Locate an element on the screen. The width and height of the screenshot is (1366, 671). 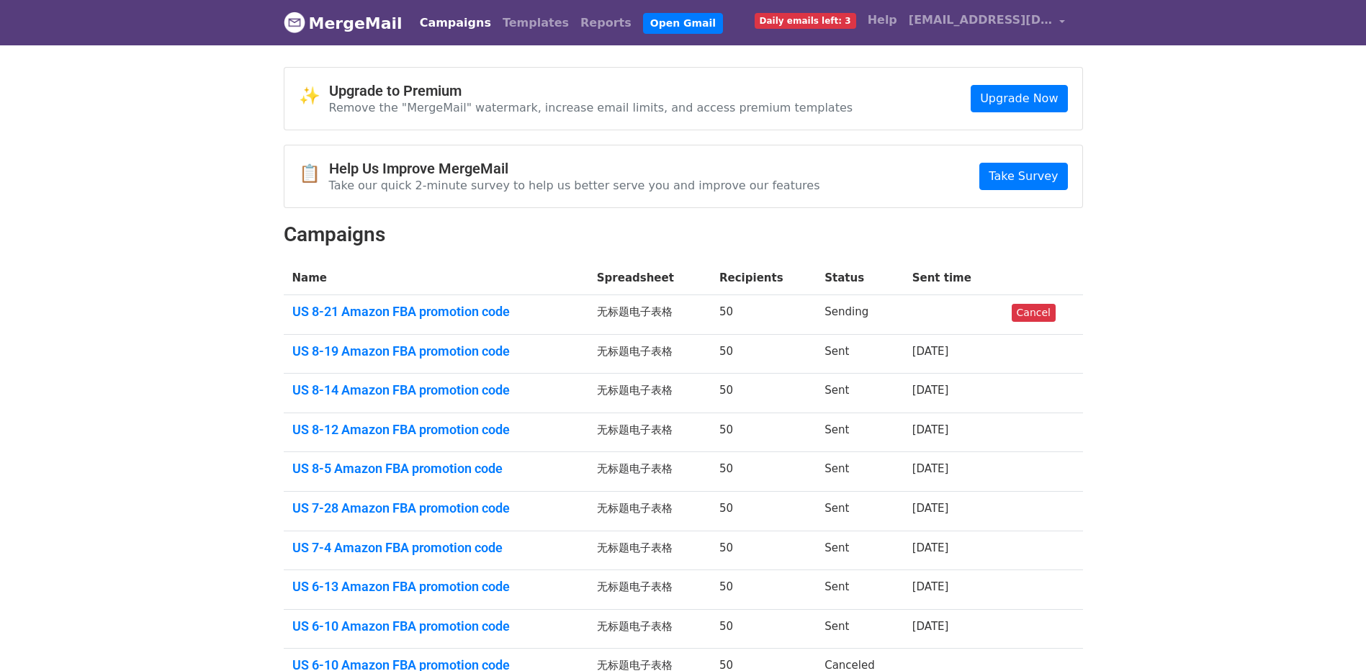
p: Take our quick 2-minute survey to help us better serve you and improve our features is located at coordinates (575, 185).